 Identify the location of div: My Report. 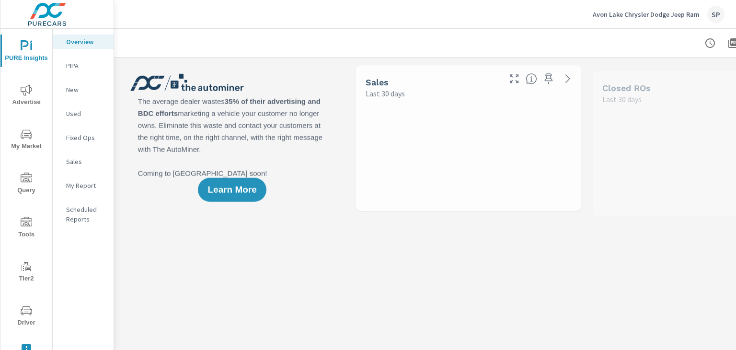
(83, 185).